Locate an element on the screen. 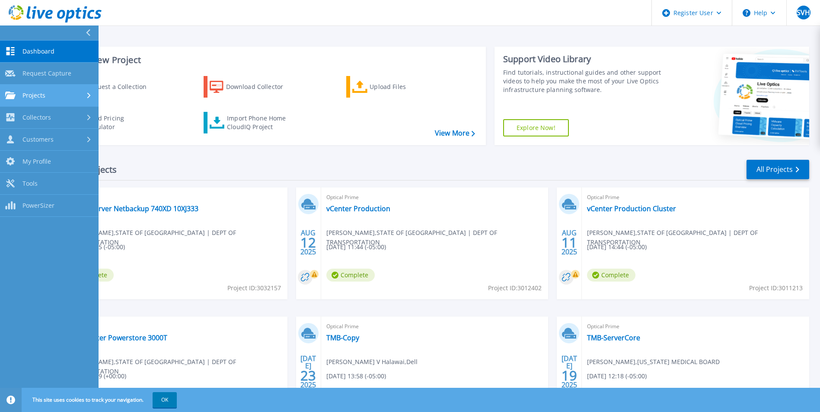 This screenshot has width=820, height=412. h3: Start a New Project is located at coordinates (268, 60).